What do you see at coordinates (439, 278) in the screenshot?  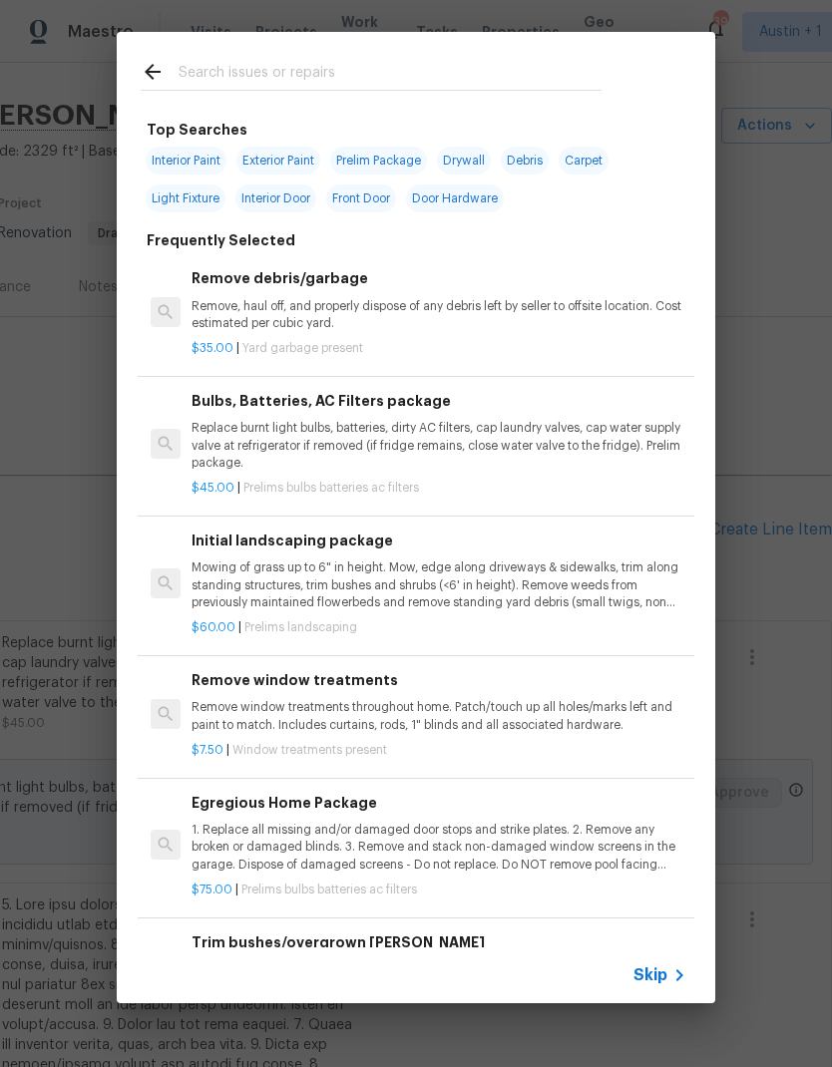 I see `h6: Remove debris/garbage` at bounding box center [439, 278].